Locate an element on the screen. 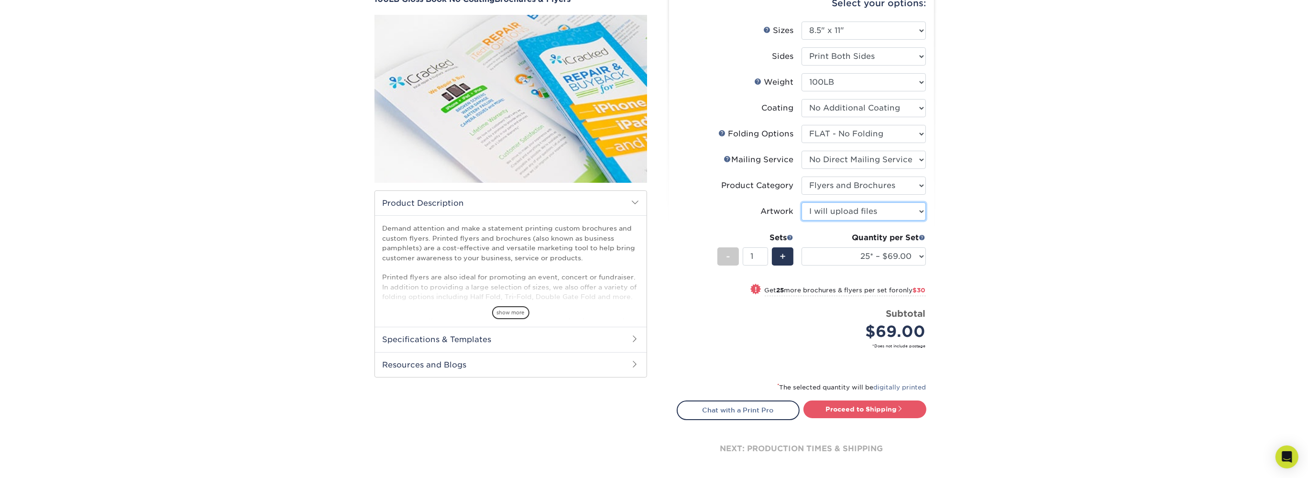  span: only is located at coordinates (913, 290).